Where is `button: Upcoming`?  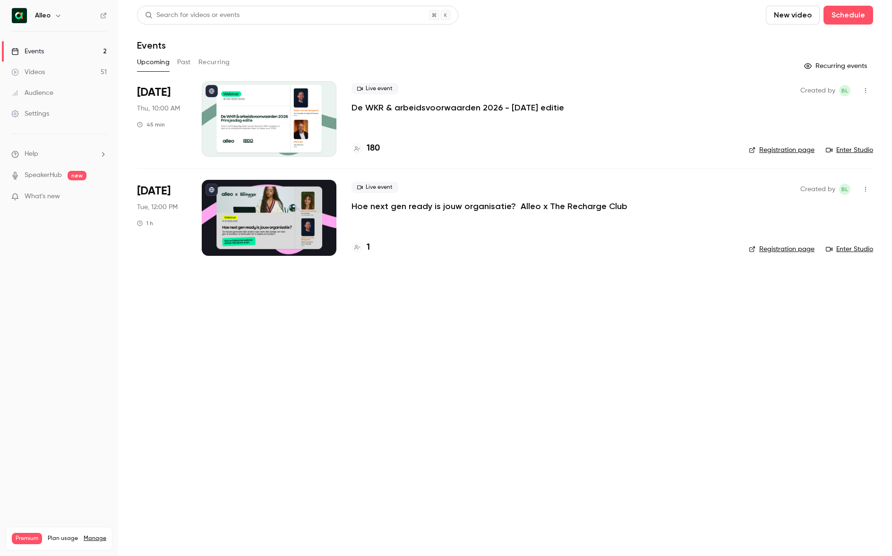
button: Upcoming is located at coordinates (153, 62).